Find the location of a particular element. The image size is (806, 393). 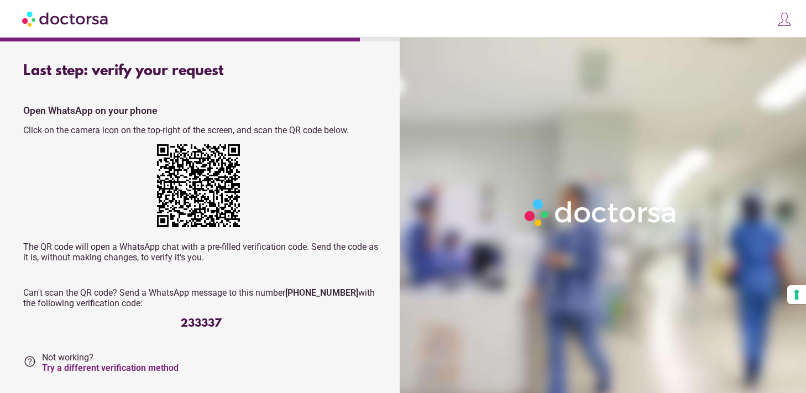

button: Your consent preferences for tracking technologies is located at coordinates (797, 295).